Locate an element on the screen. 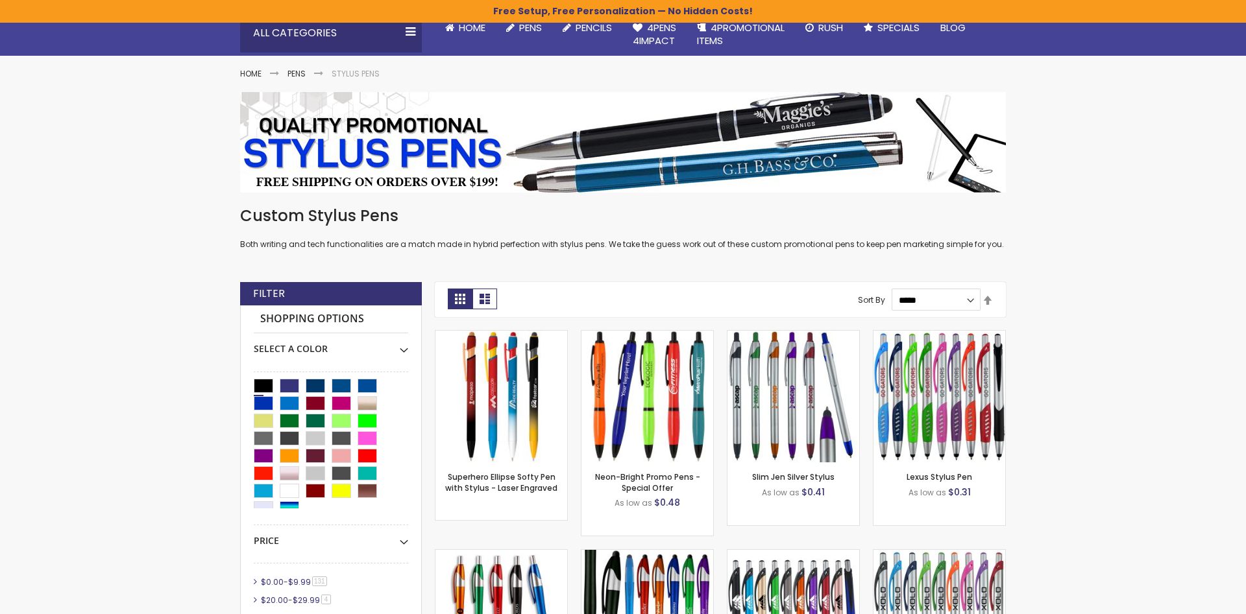  span: Blog is located at coordinates (953, 27).